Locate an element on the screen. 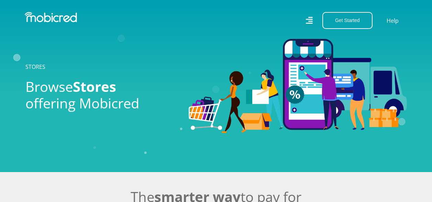 This screenshot has width=432, height=202. img: Stores is located at coordinates (298, 86).